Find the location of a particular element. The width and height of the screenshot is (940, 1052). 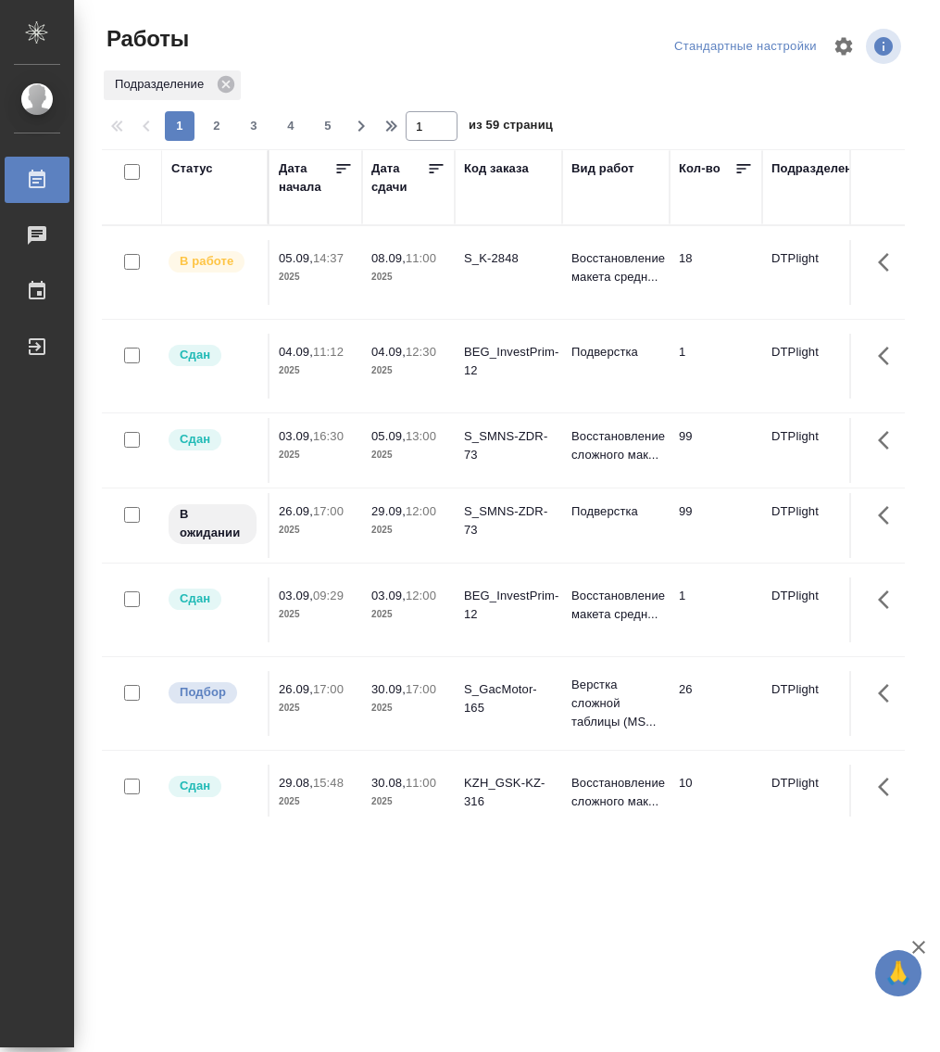

p: 11:12 is located at coordinates (328, 351).